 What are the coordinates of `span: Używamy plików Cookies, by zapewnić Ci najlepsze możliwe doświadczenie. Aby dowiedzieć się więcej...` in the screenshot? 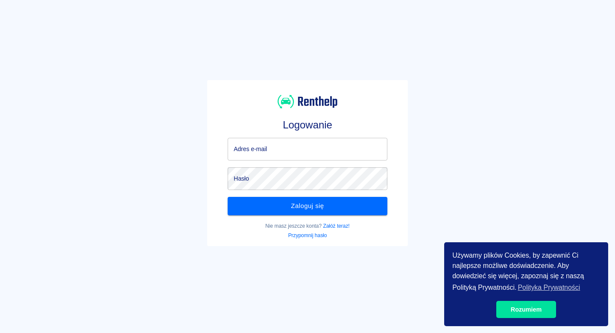 It's located at (527, 272).